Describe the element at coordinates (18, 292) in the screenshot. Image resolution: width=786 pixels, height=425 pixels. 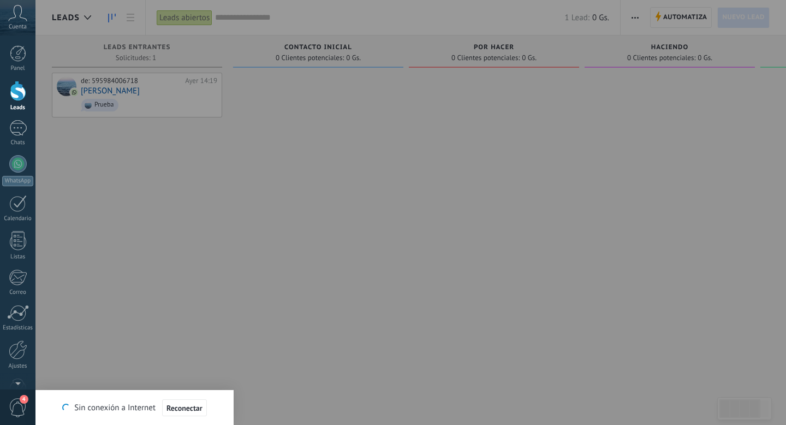
I see `div: Correo` at that location.